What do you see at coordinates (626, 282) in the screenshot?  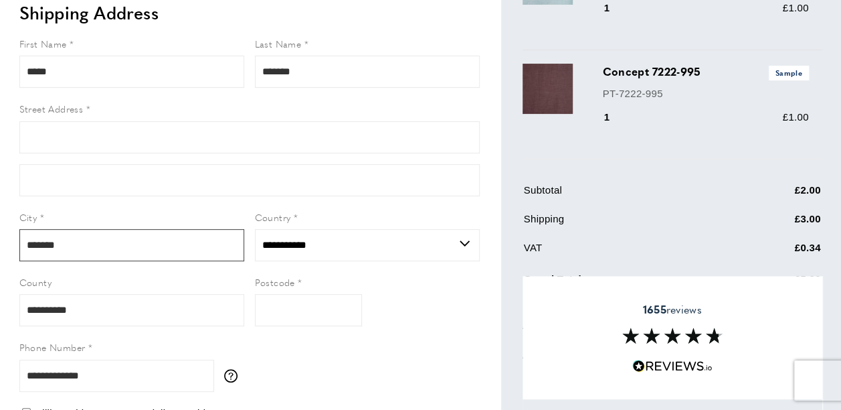 I see `td: Grand Total` at bounding box center [626, 282].